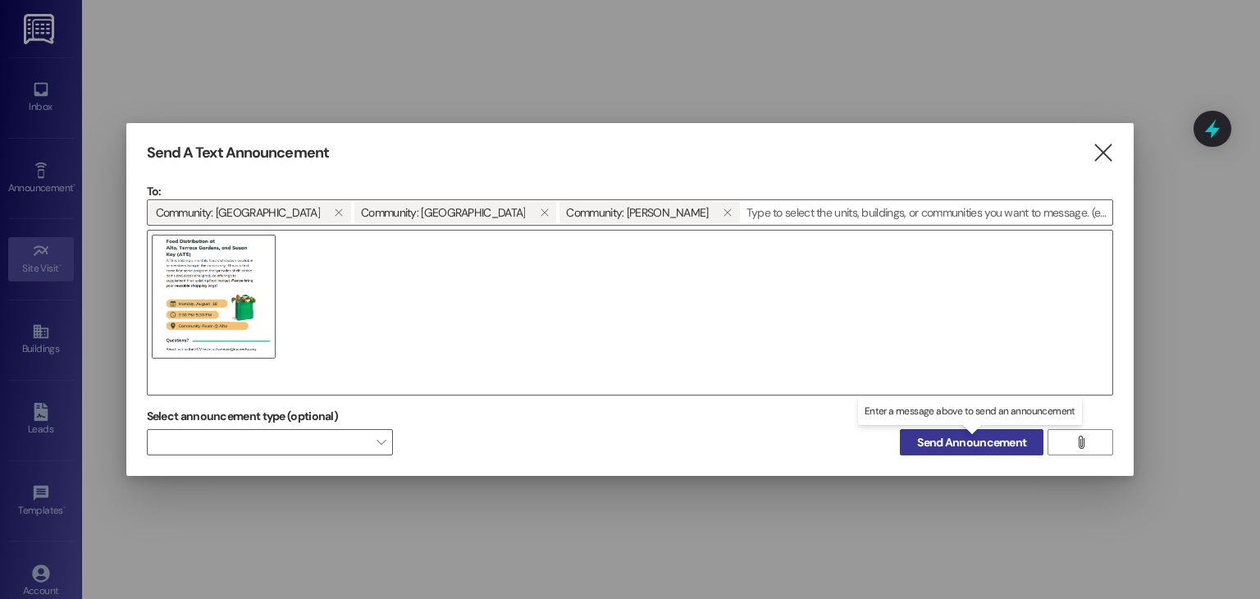  Describe the element at coordinates (728, 212) in the screenshot. I see `button: Community: Susan Kay` at that location.